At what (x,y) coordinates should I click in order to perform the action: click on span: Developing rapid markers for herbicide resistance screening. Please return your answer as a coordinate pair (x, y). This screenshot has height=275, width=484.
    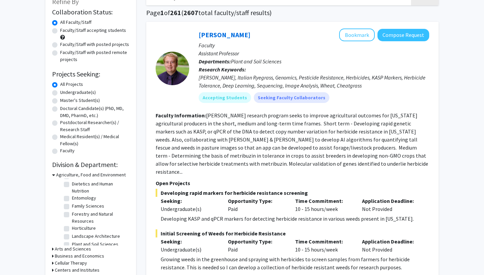
    Looking at the image, I should click on (292, 193).